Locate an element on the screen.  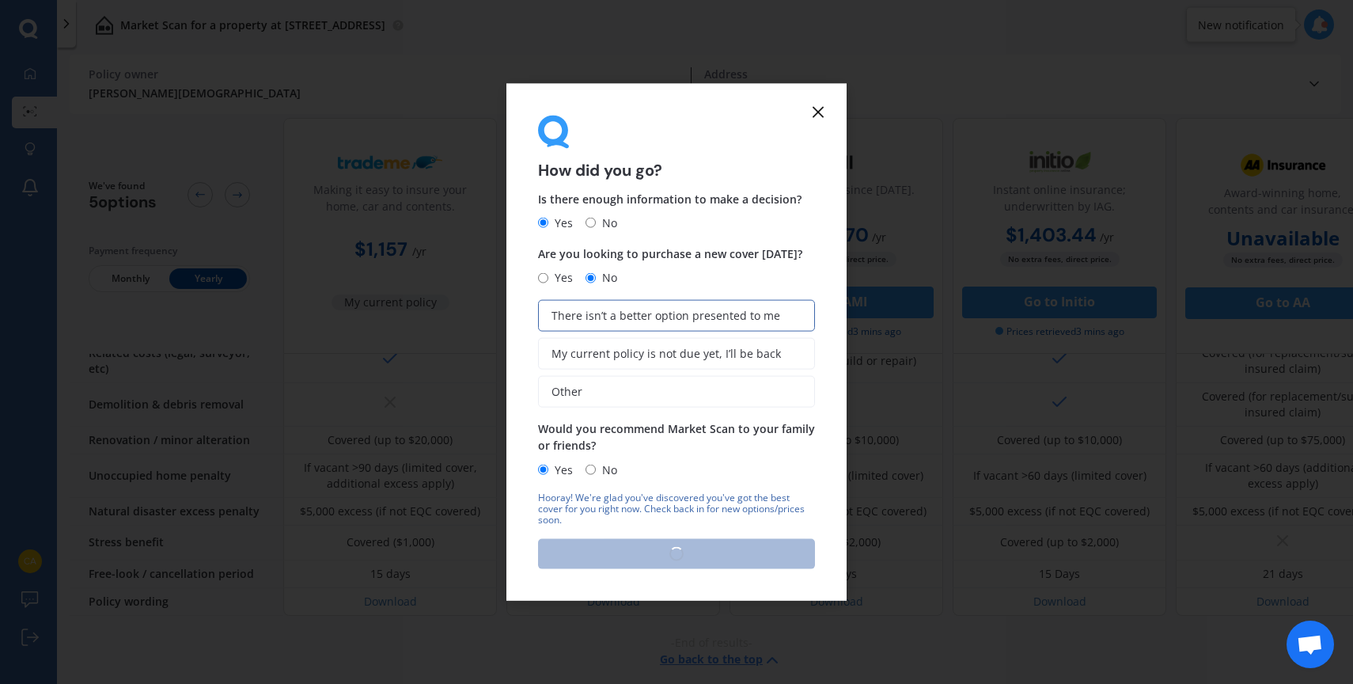
div: How did you go? is located at coordinates (676, 146).